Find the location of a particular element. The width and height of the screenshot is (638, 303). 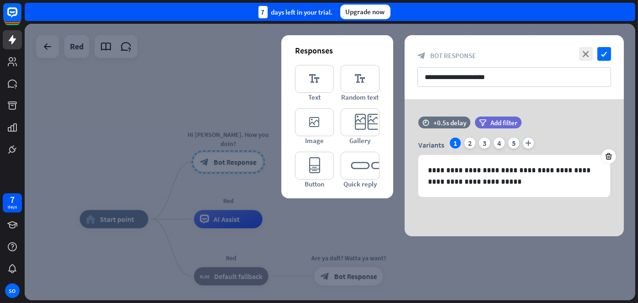

span: Variants is located at coordinates (431, 145).